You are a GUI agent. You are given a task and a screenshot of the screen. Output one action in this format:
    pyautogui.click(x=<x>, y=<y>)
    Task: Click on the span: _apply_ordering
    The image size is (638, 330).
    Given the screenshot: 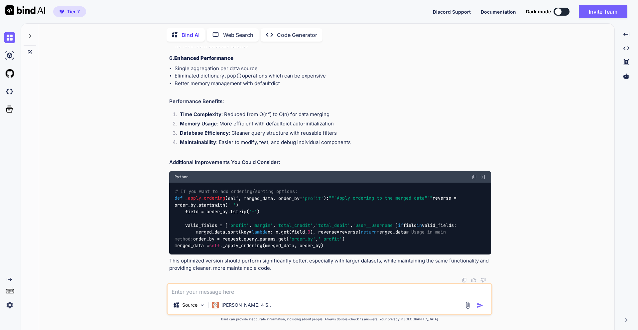 What is the action you would take?
    pyautogui.click(x=205, y=198)
    